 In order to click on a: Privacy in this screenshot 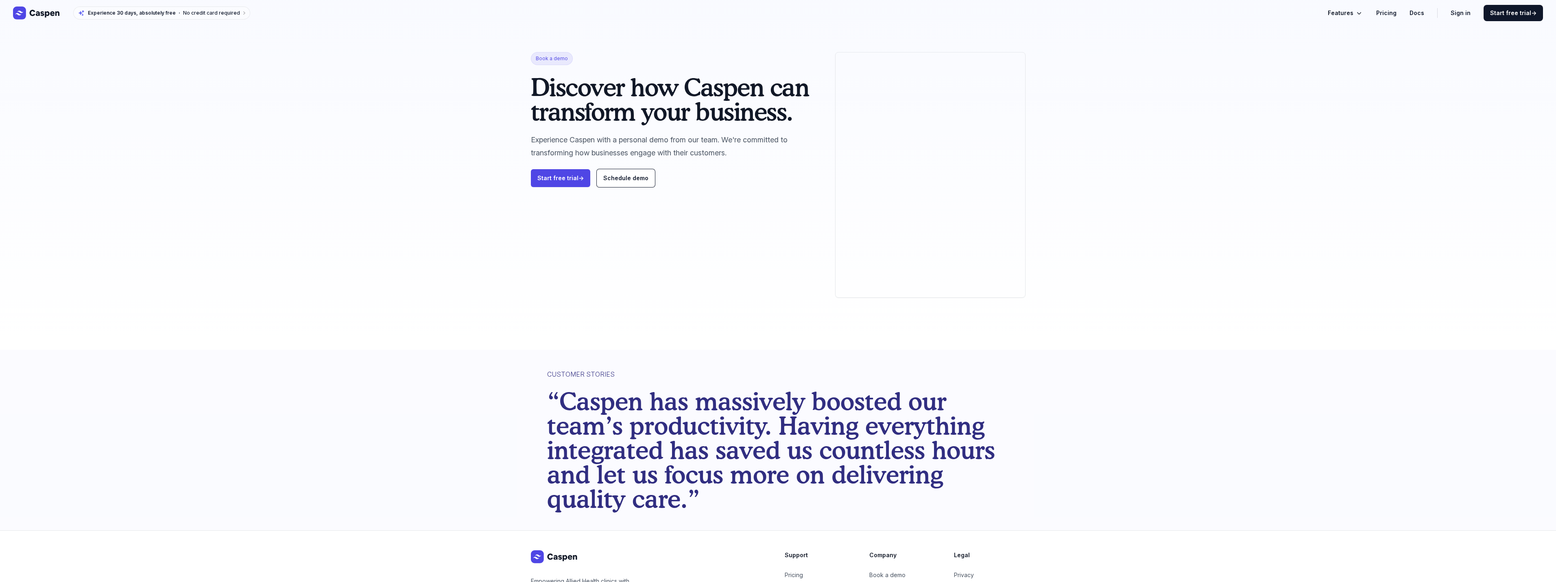, I will do `click(964, 575)`.